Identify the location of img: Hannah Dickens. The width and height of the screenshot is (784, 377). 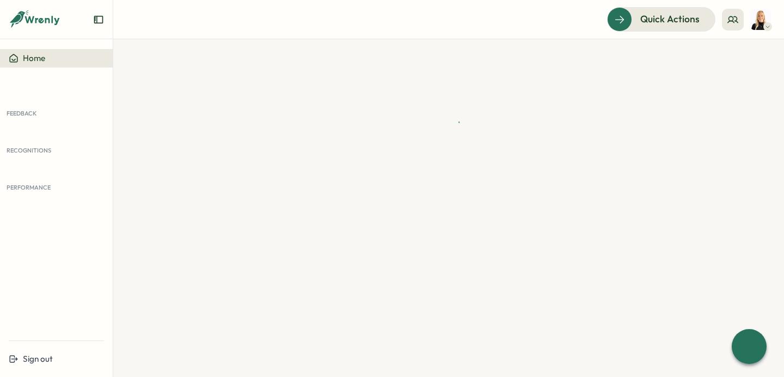
(761, 20).